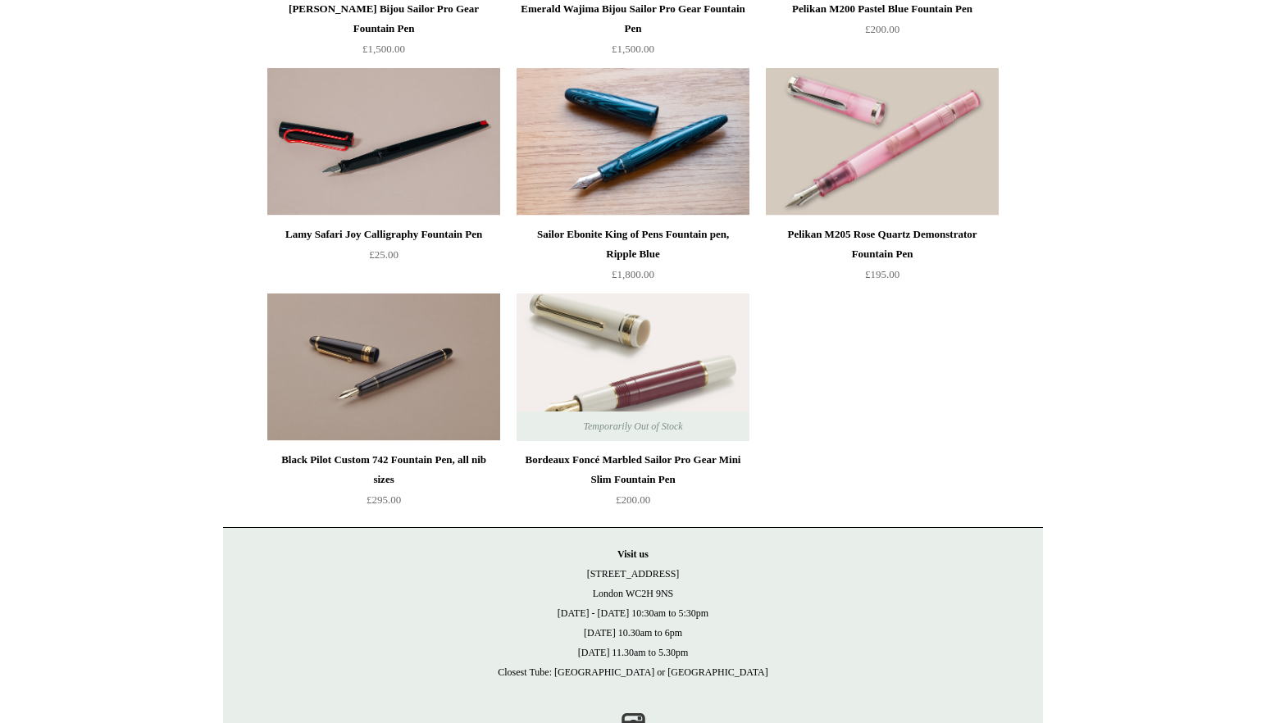 The height and width of the screenshot is (723, 1266). Describe the element at coordinates (882, 142) in the screenshot. I see `a: Pelikan M205 Rose Quartz Demonstrator Fountain Pen Pelikan M205 Rose Quartz Demonstrator Fountain...` at that location.